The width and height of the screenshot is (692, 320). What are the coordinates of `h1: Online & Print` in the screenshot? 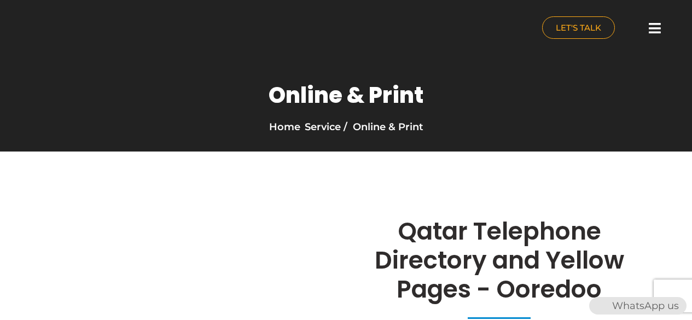 It's located at (346, 95).